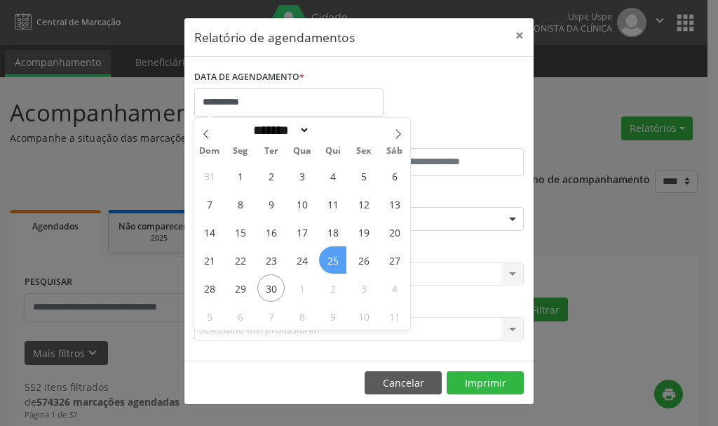 This screenshot has width=718, height=426. I want to click on button: Close, so click(520, 35).